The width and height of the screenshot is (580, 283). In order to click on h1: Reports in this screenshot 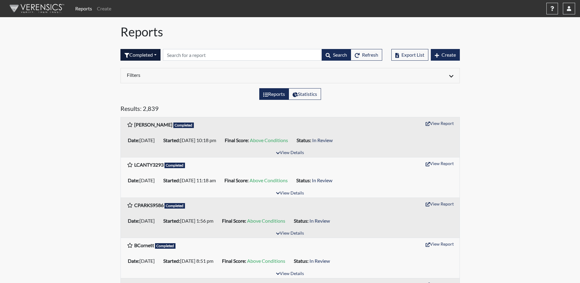, I will do `click(290, 32)`.